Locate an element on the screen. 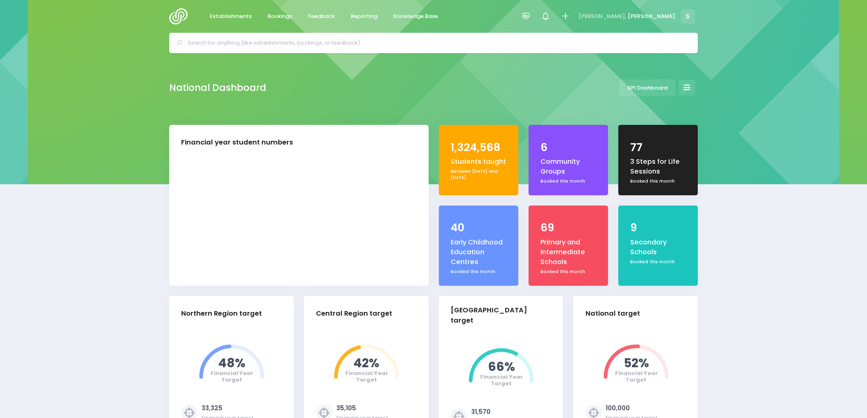  div: 40 is located at coordinates (479, 228).